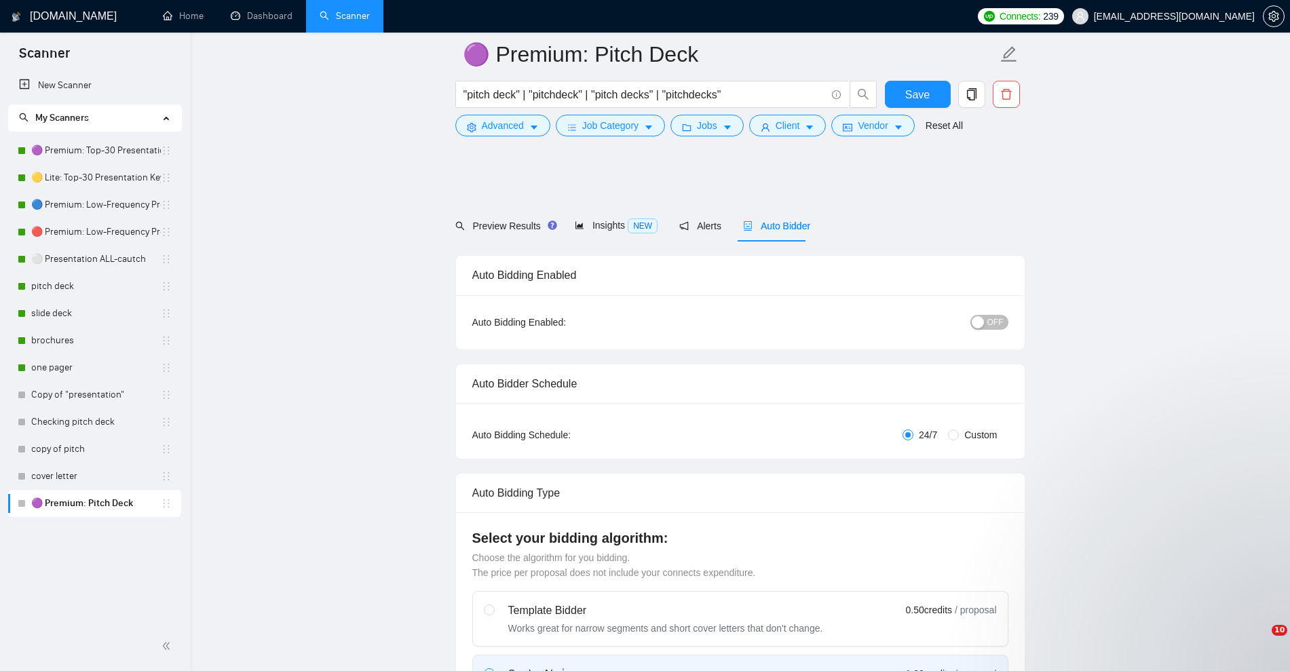 This screenshot has width=1290, height=671. I want to click on span: Choose the algorithm for you bidding. The price per proposal does not include your connects expen..., so click(614, 565).